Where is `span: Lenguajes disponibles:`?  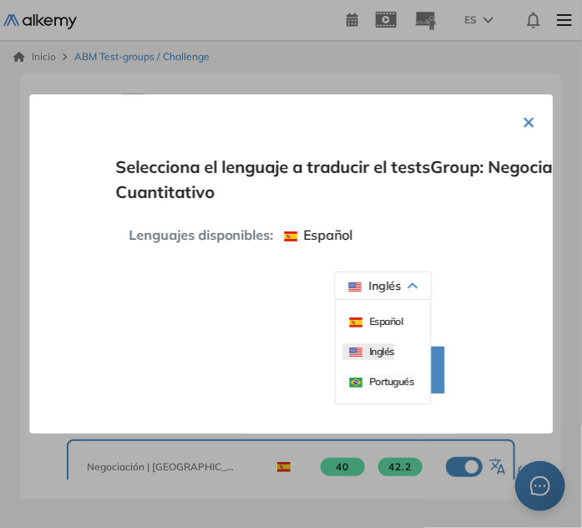
span: Lenguajes disponibles: is located at coordinates (241, 235).